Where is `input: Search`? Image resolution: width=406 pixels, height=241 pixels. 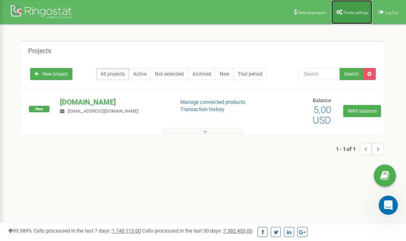
input: Search is located at coordinates (319, 74).